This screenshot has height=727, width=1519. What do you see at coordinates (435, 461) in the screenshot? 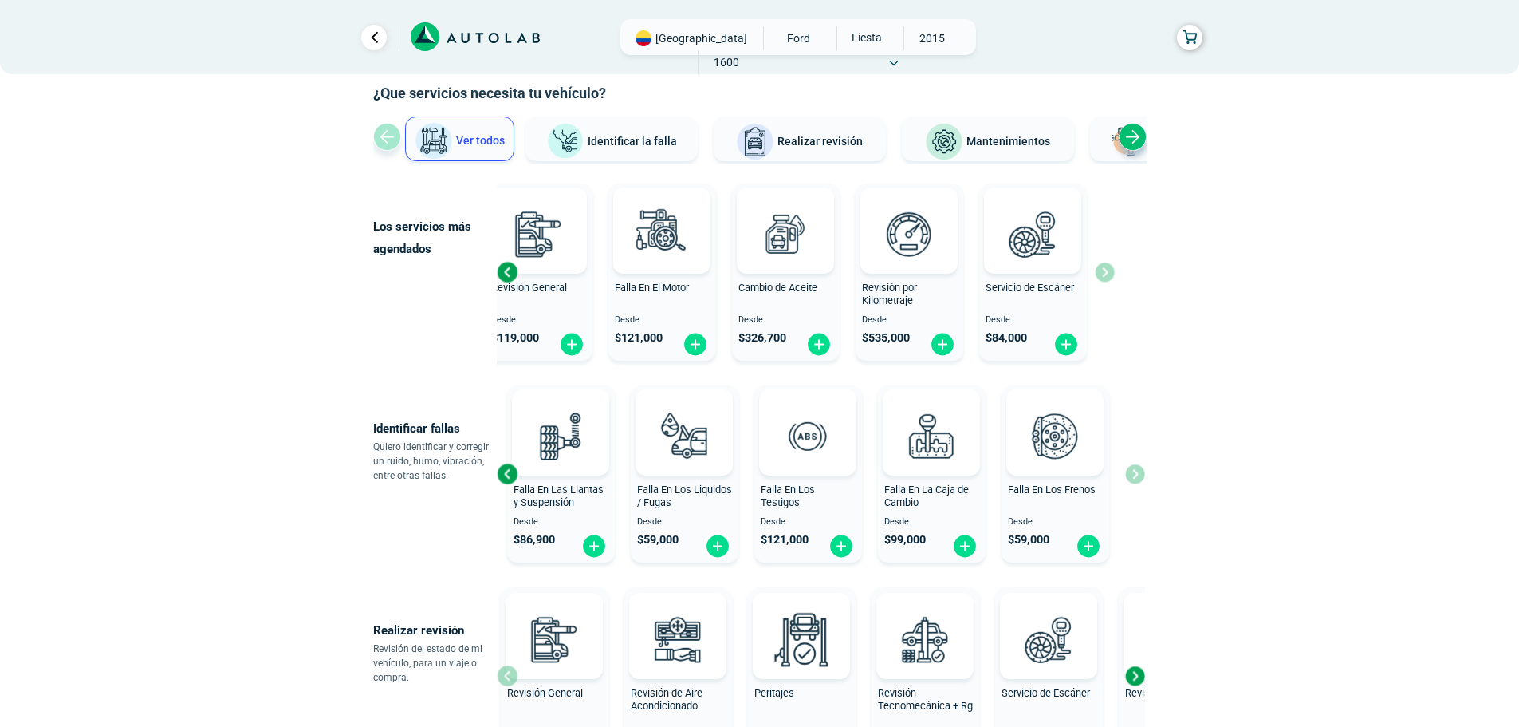
I see `p: Quiero identificar y corregir un ruido, humo, vibración, entre otras fallas.` at bounding box center [435, 461].